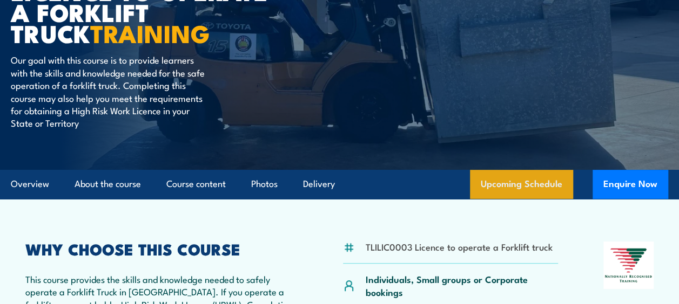 The width and height of the screenshot is (679, 304). What do you see at coordinates (264, 184) in the screenshot?
I see `a: Photos` at bounding box center [264, 184].